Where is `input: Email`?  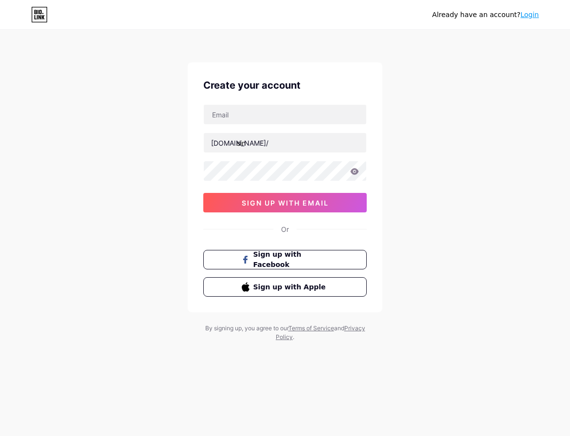
input: Email is located at coordinates (285, 114).